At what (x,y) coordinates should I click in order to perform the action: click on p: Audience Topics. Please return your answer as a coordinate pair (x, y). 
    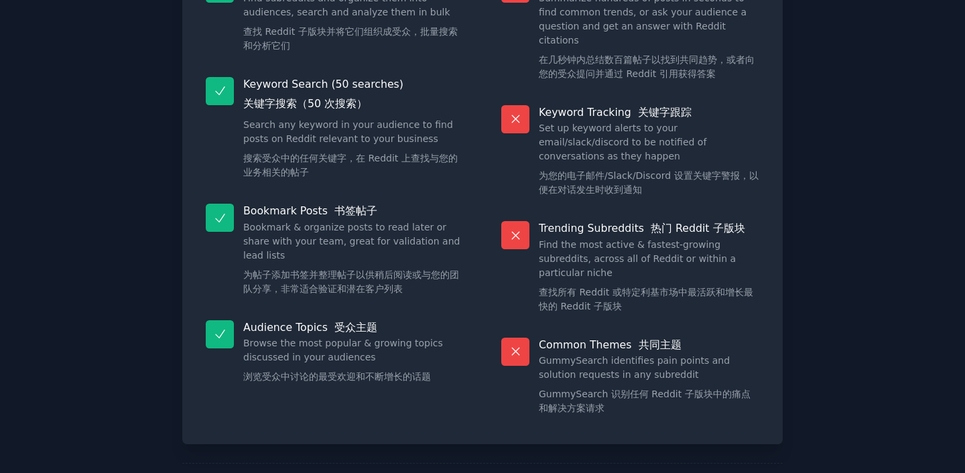
    Looking at the image, I should click on (353, 327).